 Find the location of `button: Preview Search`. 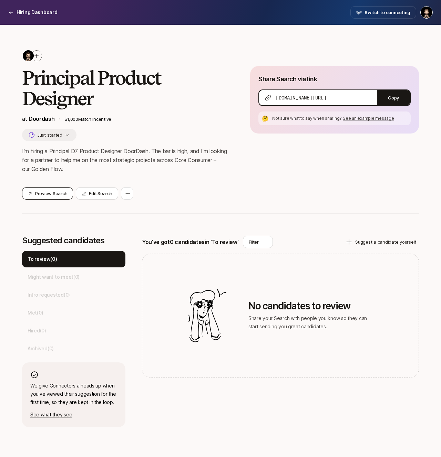

button: Preview Search is located at coordinates (48, 194).